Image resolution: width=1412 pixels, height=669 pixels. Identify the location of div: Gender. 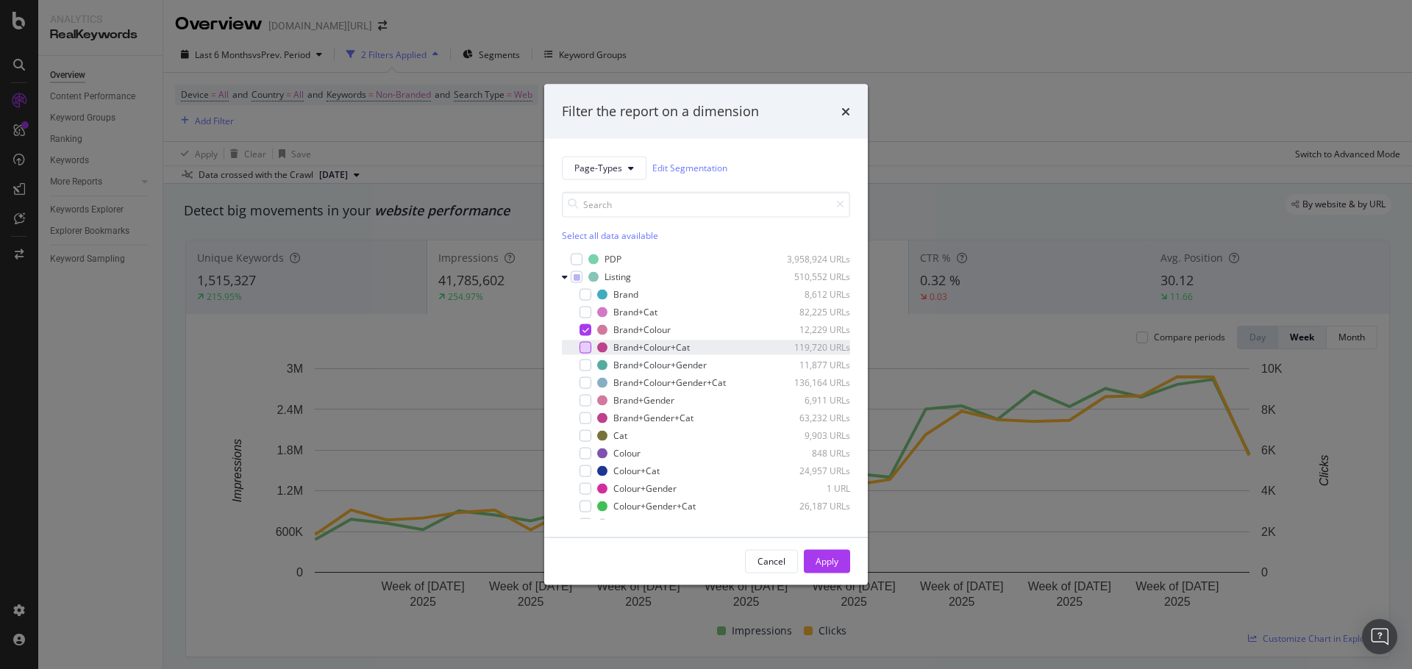
(629, 523).